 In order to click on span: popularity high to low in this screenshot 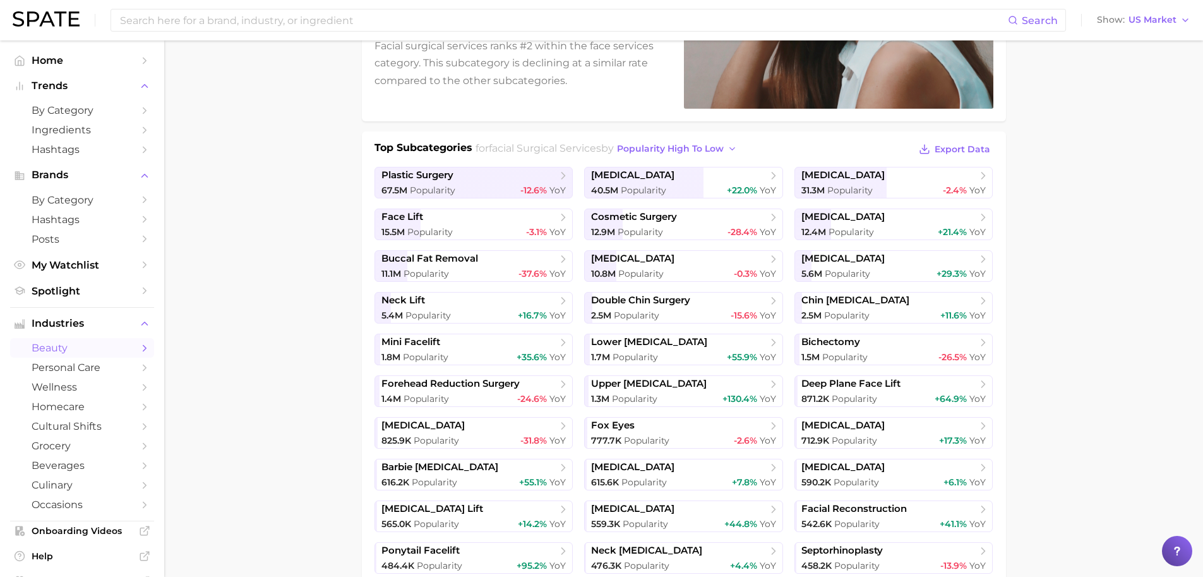, I will do `click(670, 148)`.